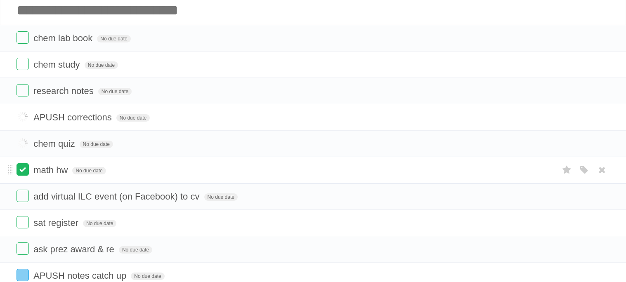 The height and width of the screenshot is (282, 626). I want to click on span: math hw, so click(52, 170).